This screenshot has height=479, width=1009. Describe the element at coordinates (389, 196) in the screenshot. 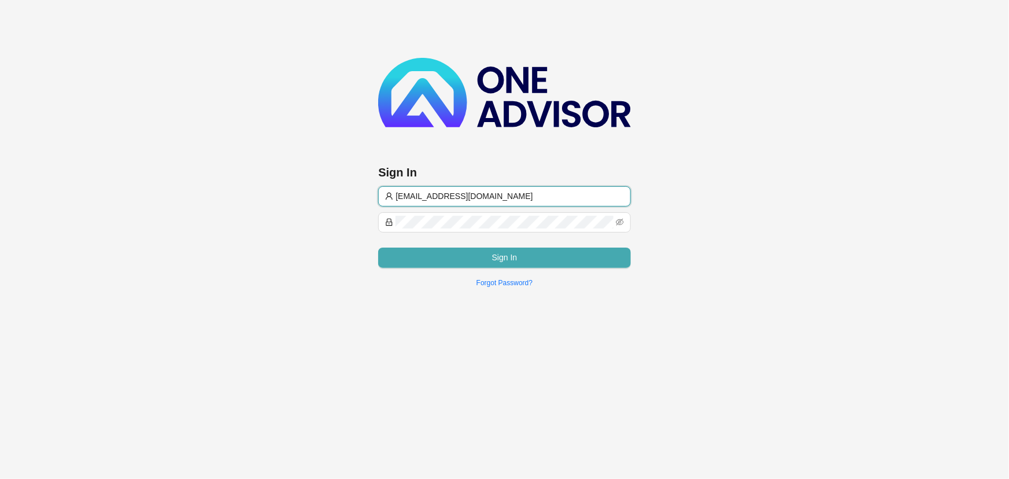

I see `span: user` at that location.